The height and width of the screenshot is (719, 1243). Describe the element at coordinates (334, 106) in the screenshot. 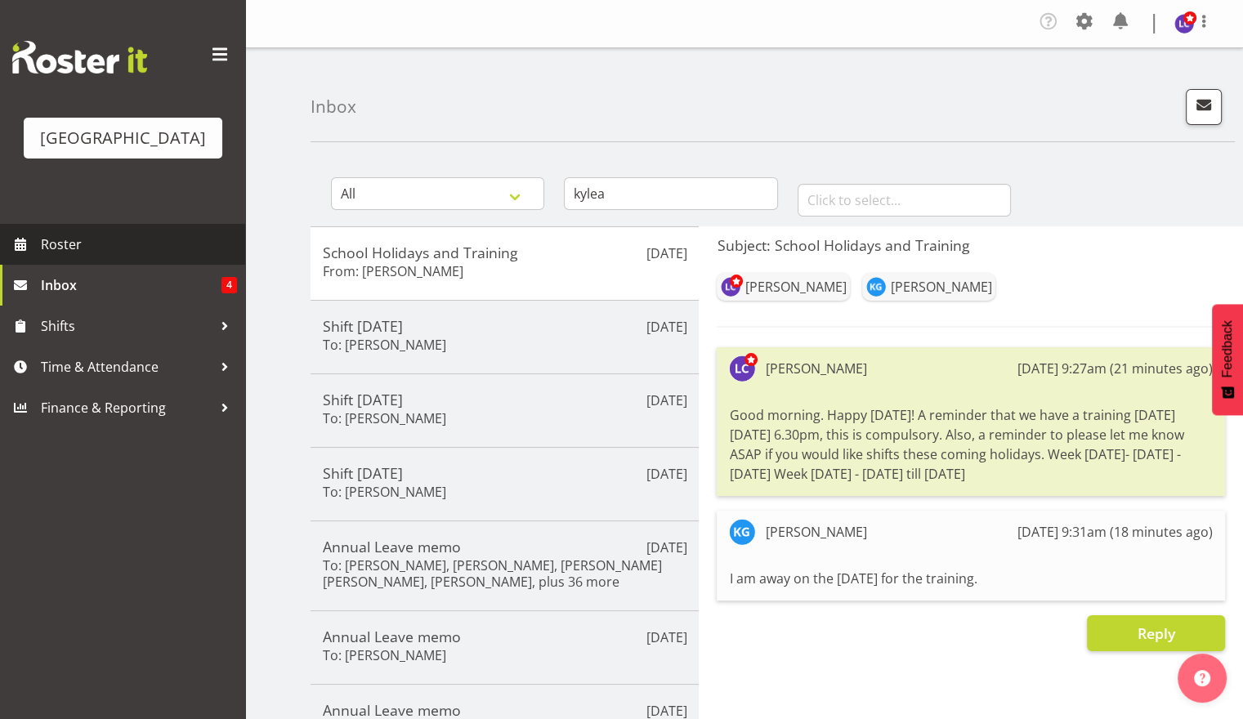

I see `h4: Inbox` at that location.